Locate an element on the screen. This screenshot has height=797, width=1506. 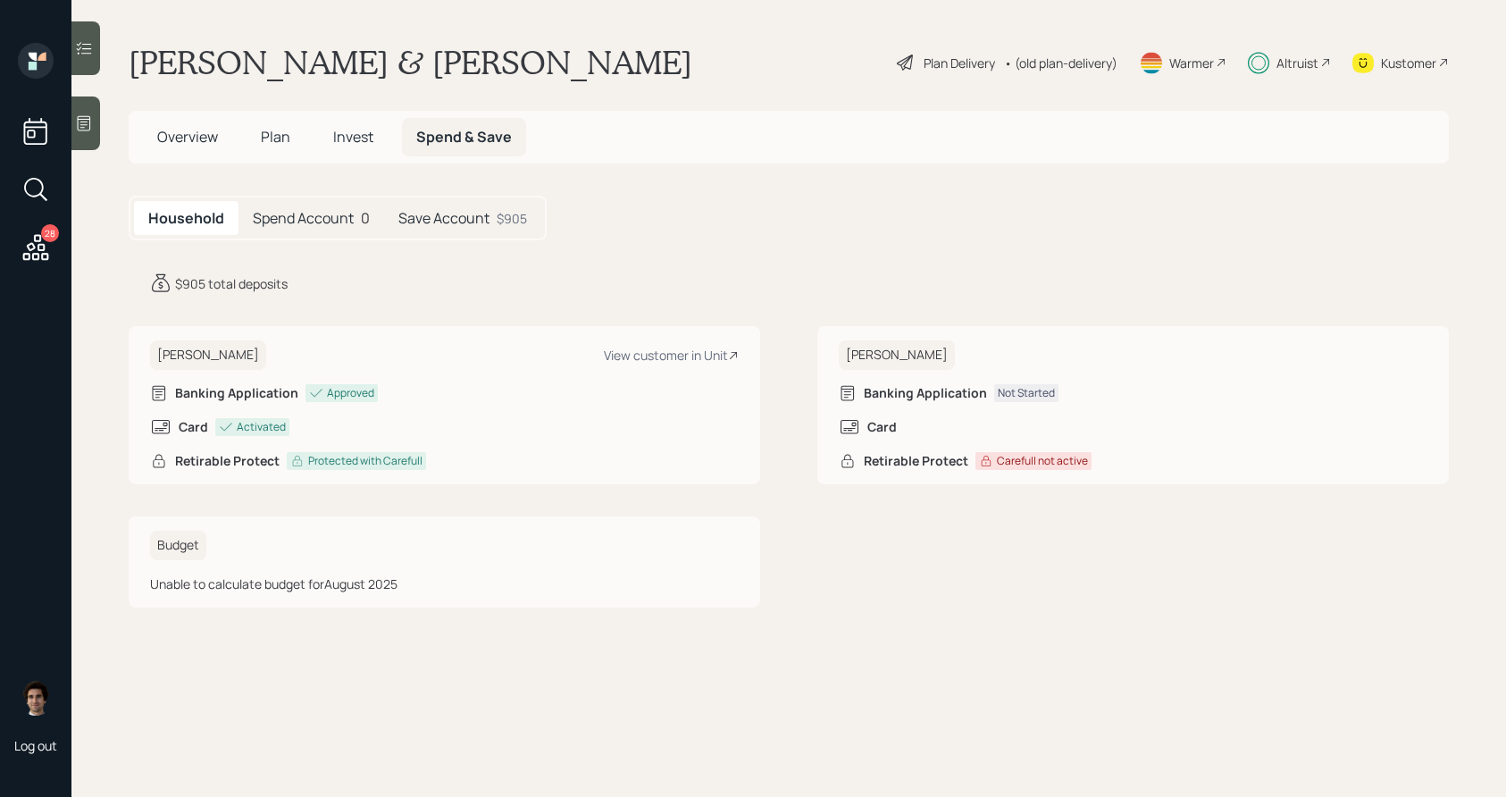
span: Overview is located at coordinates (188, 137).